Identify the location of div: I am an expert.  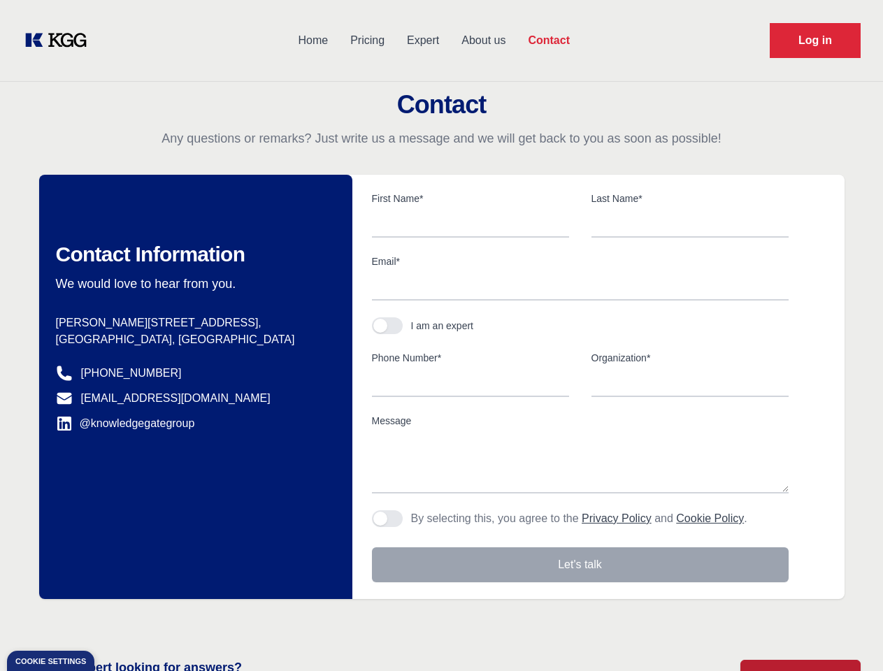
(443, 326).